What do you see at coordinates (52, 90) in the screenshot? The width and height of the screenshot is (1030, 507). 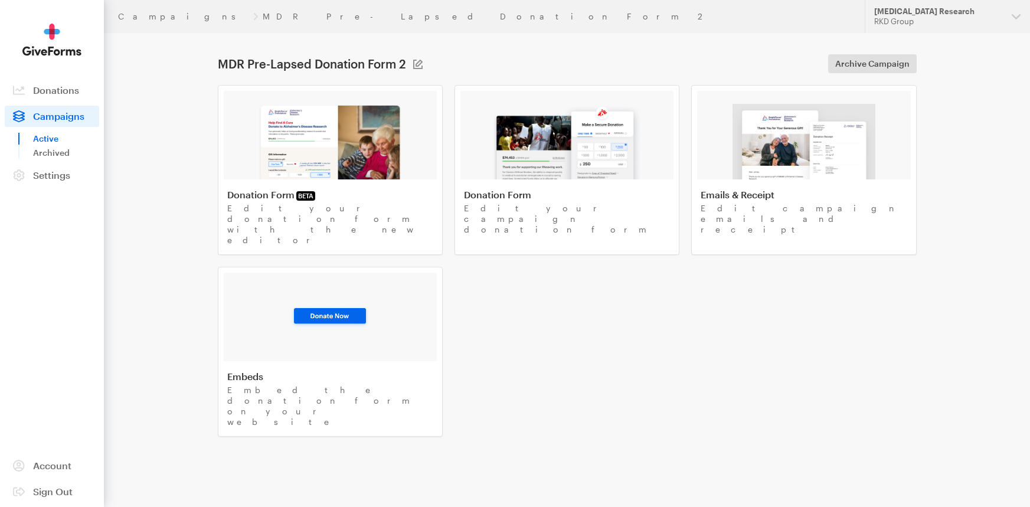 I see `a: Donations` at bounding box center [52, 90].